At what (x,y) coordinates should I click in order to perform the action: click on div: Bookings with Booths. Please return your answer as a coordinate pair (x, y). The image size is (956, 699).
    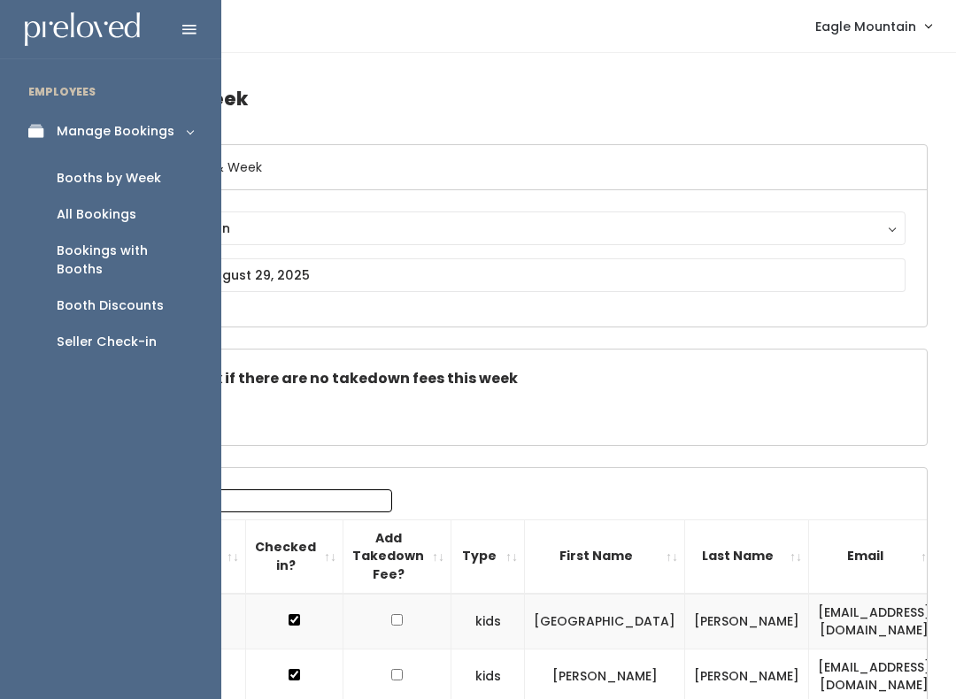
    Looking at the image, I should click on (125, 260).